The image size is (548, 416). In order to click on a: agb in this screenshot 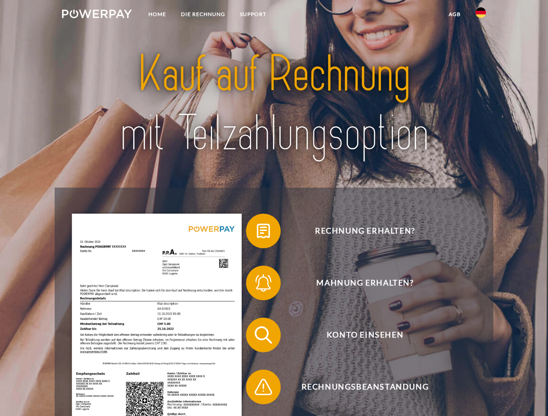, I will do `click(454, 14)`.